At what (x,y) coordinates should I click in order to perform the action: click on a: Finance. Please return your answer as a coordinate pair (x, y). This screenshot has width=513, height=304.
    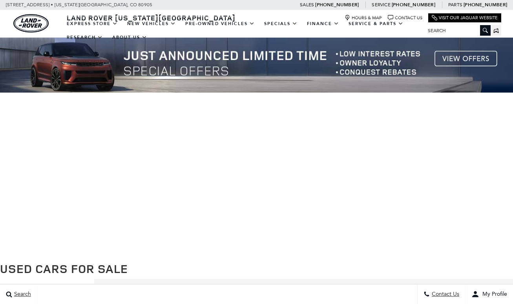
    Looking at the image, I should click on (323, 24).